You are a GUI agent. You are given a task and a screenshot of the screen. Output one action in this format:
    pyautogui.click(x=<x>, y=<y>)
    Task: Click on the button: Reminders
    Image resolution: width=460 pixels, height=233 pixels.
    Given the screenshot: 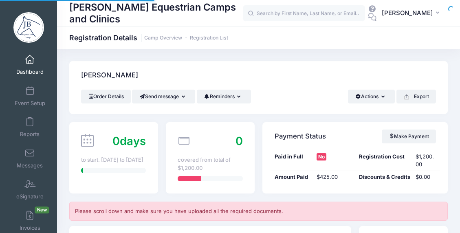 What is the action you would take?
    pyautogui.click(x=224, y=97)
    